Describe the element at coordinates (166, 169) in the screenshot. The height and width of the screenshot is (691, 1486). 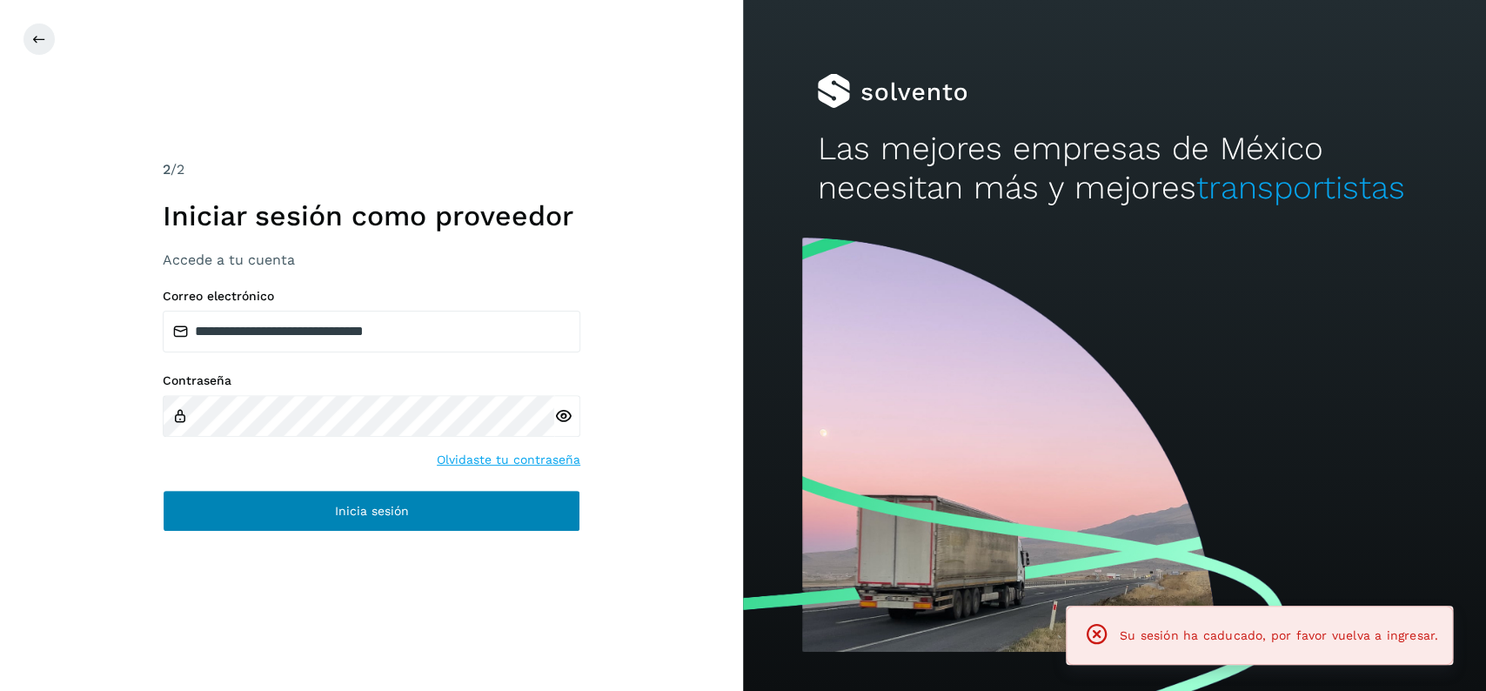
I see `span: 2` at that location.